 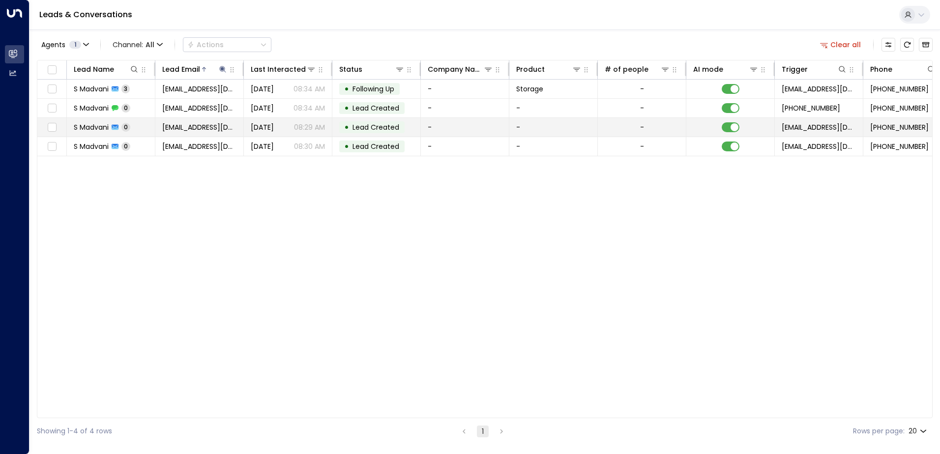 I want to click on span: Toggle select all, so click(x=52, y=70).